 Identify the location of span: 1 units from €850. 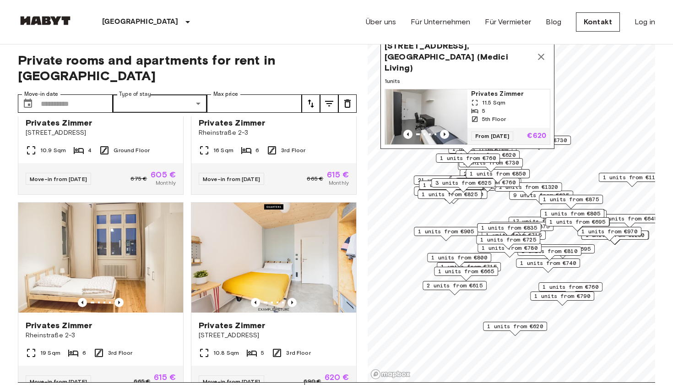
(498, 174).